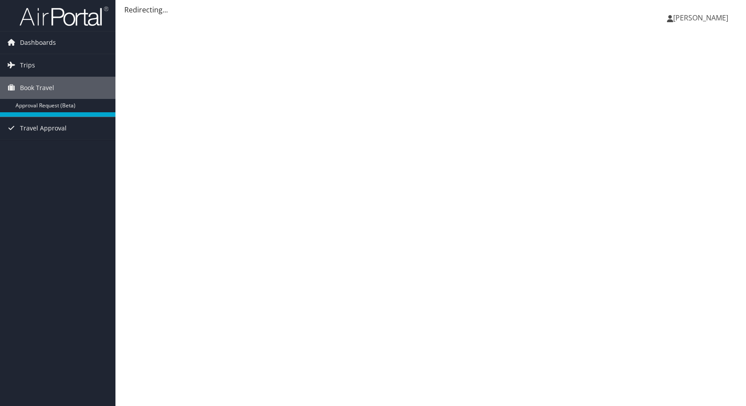  What do you see at coordinates (28, 65) in the screenshot?
I see `span: Trips` at bounding box center [28, 65].